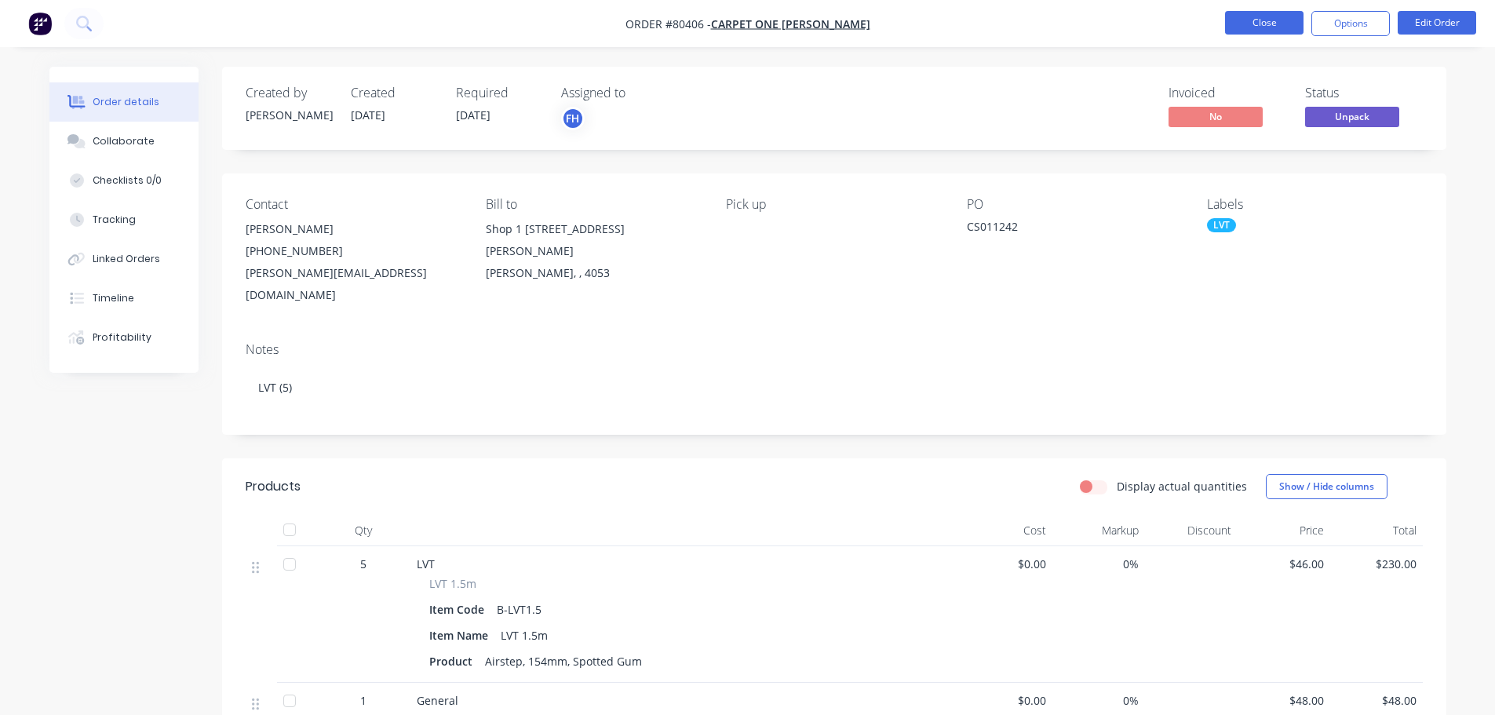 The image size is (1495, 715). I want to click on div: Profitability, so click(122, 338).